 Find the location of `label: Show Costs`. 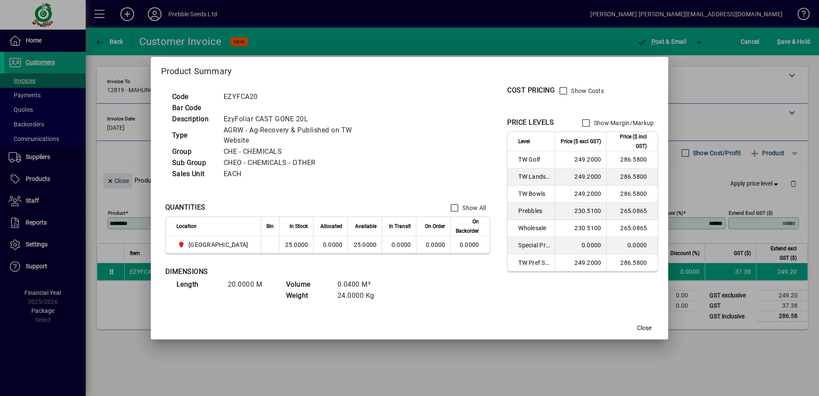

label: Show Costs is located at coordinates (586, 91).